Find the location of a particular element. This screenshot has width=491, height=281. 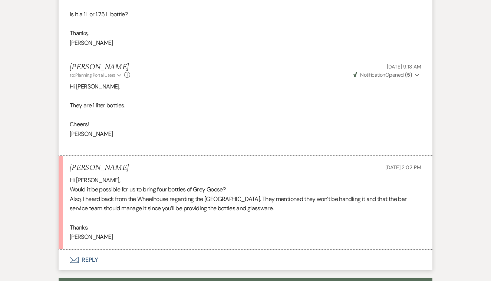

span: Opened is located at coordinates (382, 75).